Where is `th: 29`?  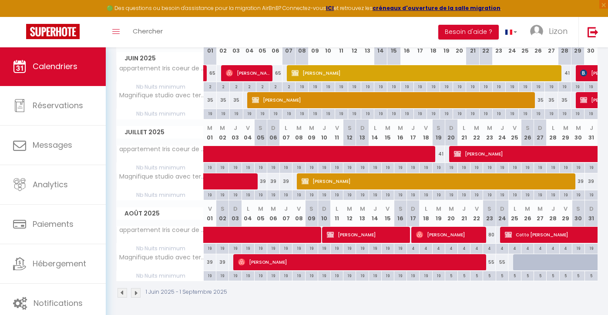
th: 29 is located at coordinates (565, 214).